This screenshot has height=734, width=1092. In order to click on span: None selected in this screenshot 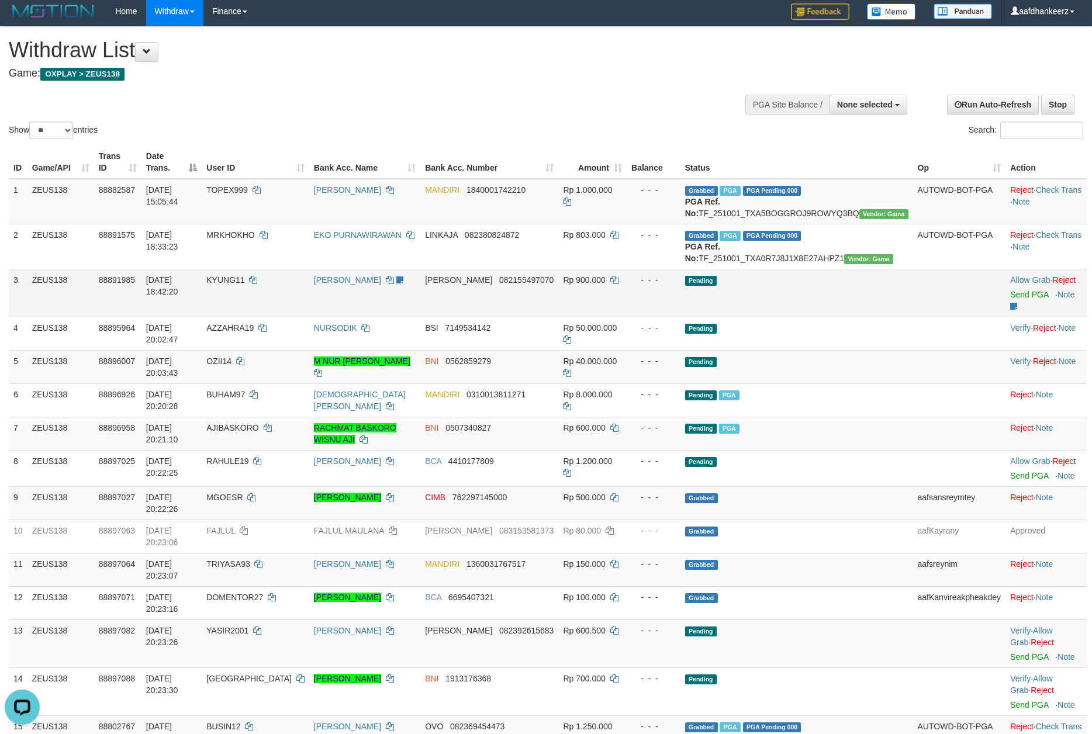, I will do `click(864, 105)`.